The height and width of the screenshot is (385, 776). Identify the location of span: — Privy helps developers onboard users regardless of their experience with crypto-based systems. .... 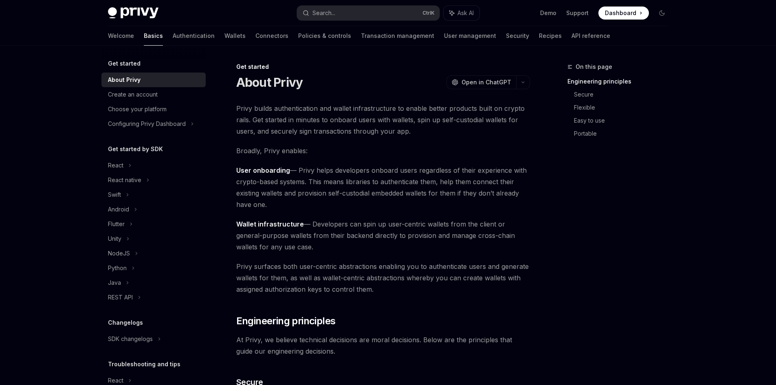
(383, 187).